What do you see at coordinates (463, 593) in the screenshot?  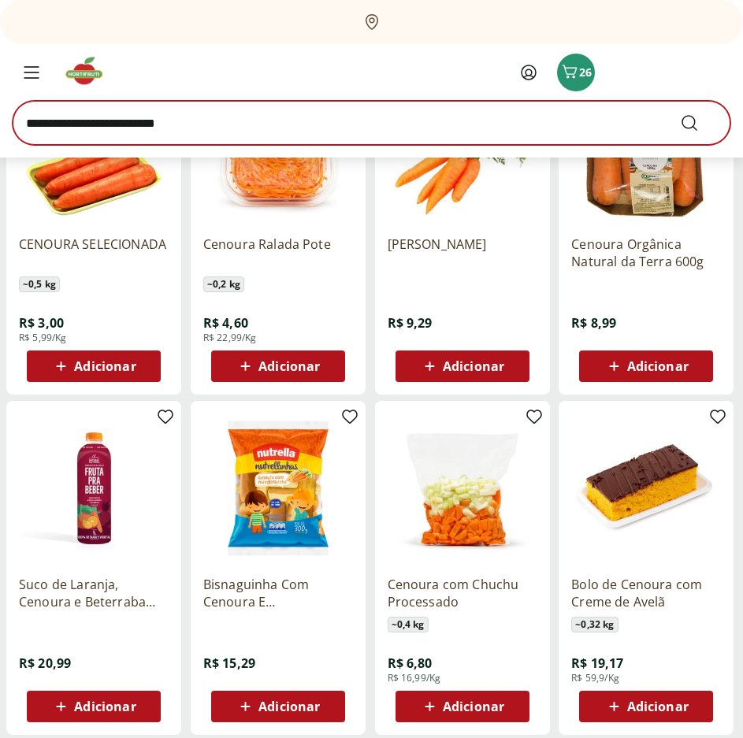 I see `p: Cenoura com Chuchu Processado` at bounding box center [463, 593].